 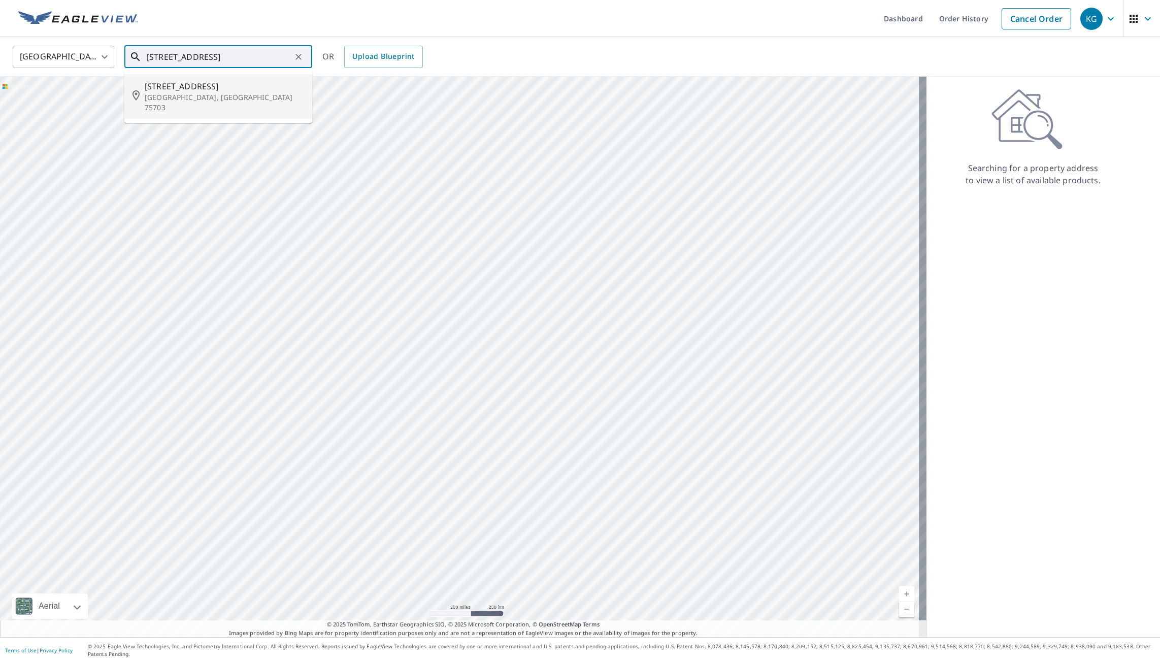 What do you see at coordinates (373, 57) in the screenshot?
I see `div: OR` at bounding box center [373, 57].